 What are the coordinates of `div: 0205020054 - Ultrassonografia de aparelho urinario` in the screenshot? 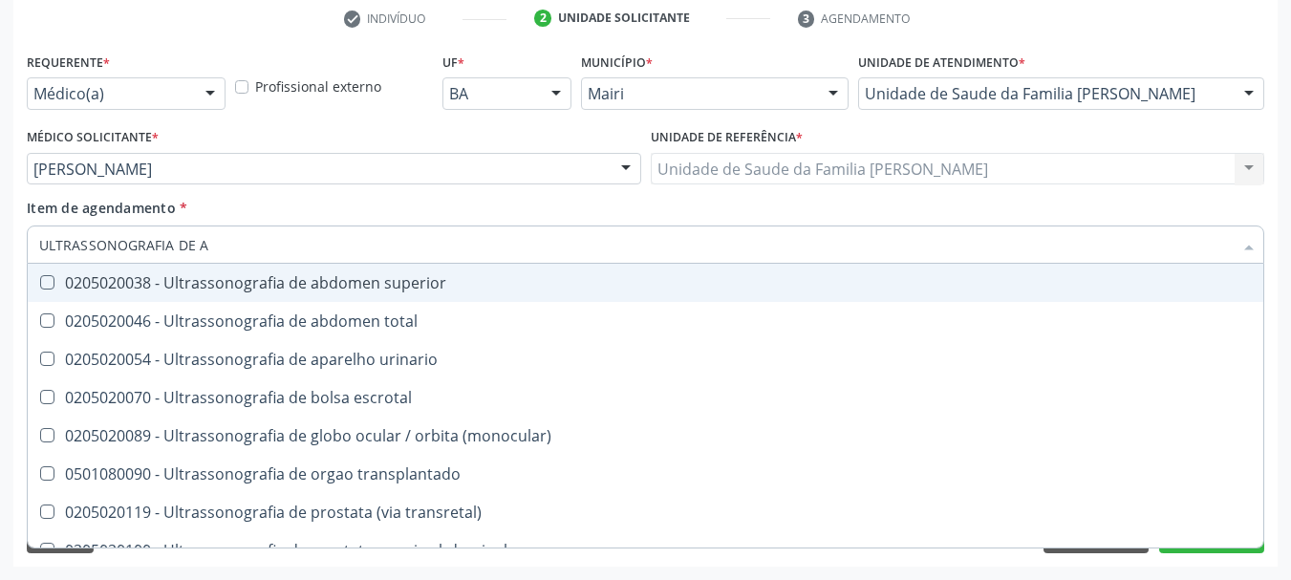 It's located at (645, 359).